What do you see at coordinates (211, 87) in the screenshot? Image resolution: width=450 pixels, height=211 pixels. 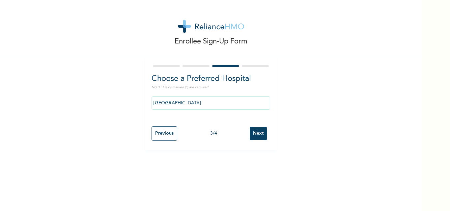 I see `p: NOTE: Fields marked (*) are required` at bounding box center [211, 87].